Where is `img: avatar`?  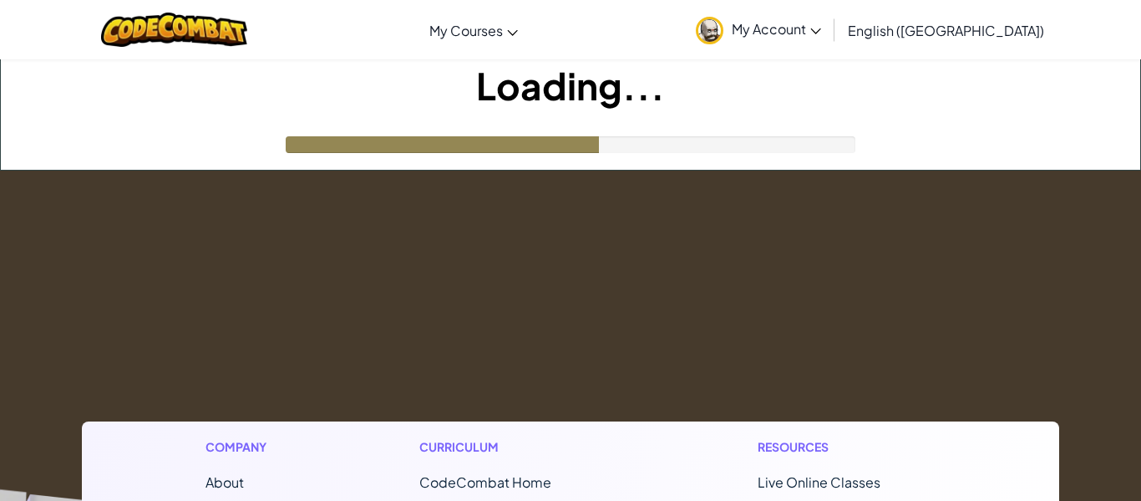
img: avatar is located at coordinates (709, 30).